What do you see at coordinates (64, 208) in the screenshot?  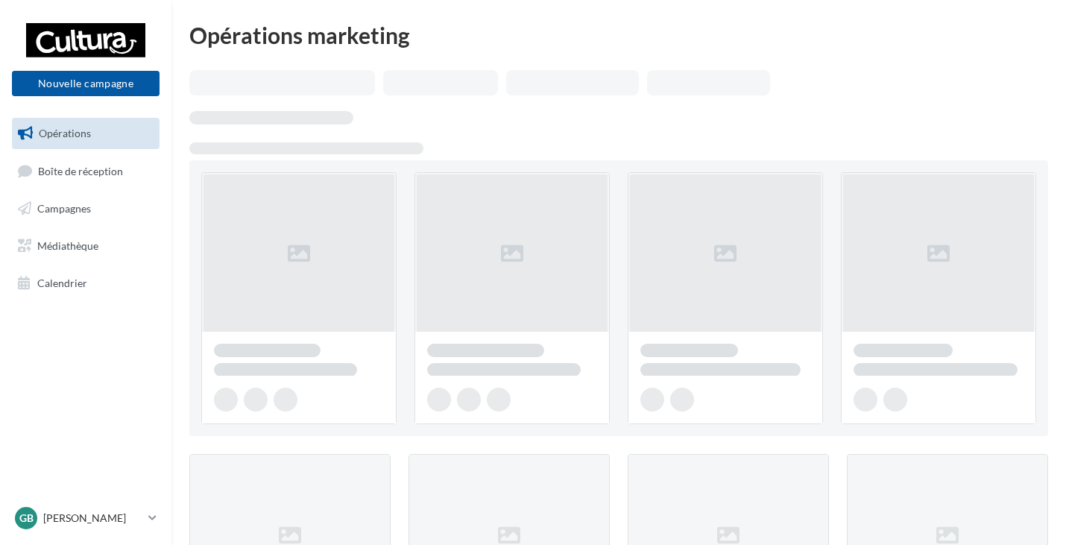 I see `span: Campagnes` at bounding box center [64, 208].